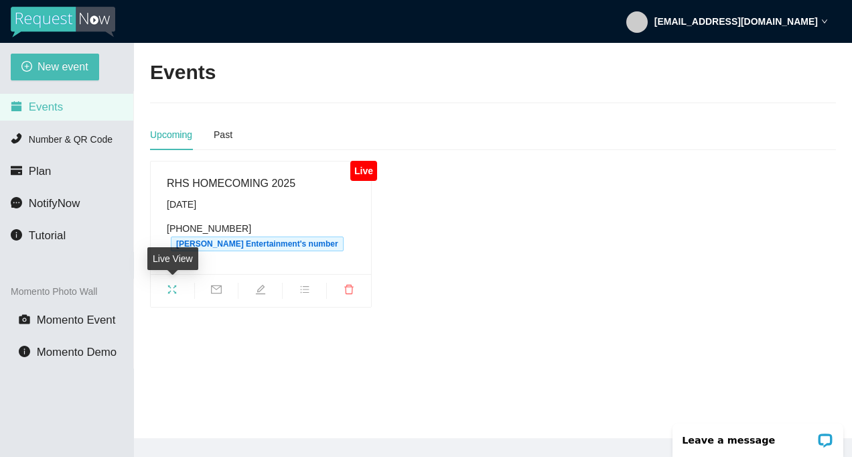 This screenshot has width=852, height=457. I want to click on div: RHS HOMECOMING 2025, so click(260, 183).